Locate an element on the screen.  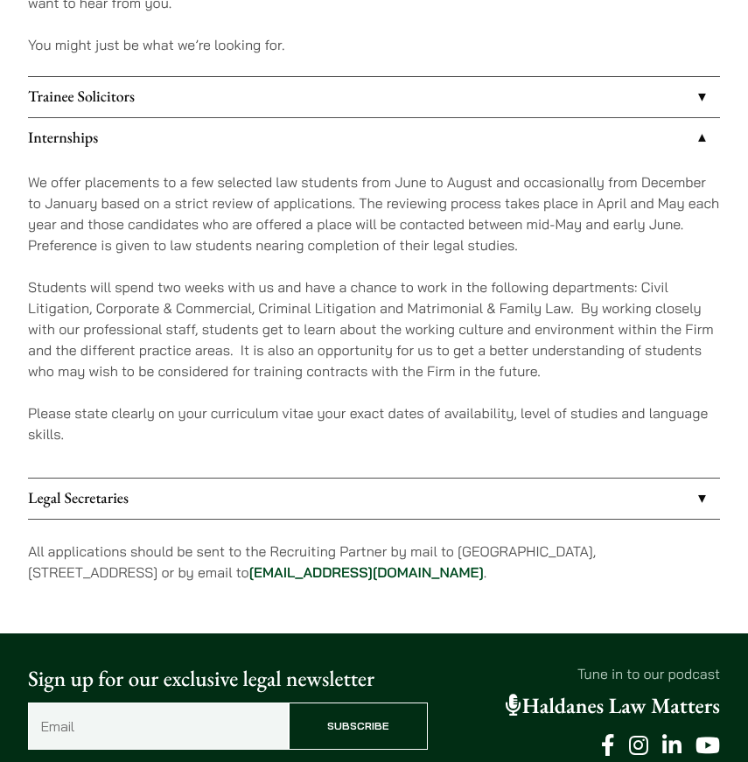
p: Students will spend two weeks with us and have a chance to work in the following departments: Civ... is located at coordinates (373, 329).